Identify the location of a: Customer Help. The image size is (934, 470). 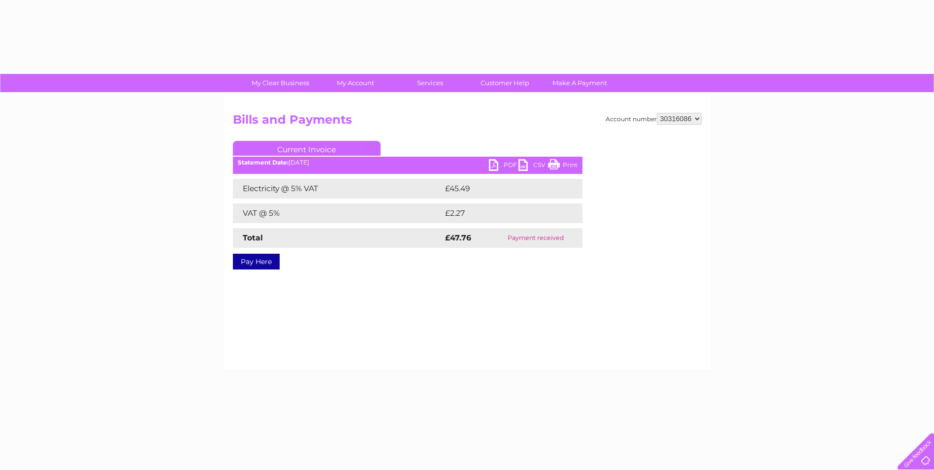
(505, 83).